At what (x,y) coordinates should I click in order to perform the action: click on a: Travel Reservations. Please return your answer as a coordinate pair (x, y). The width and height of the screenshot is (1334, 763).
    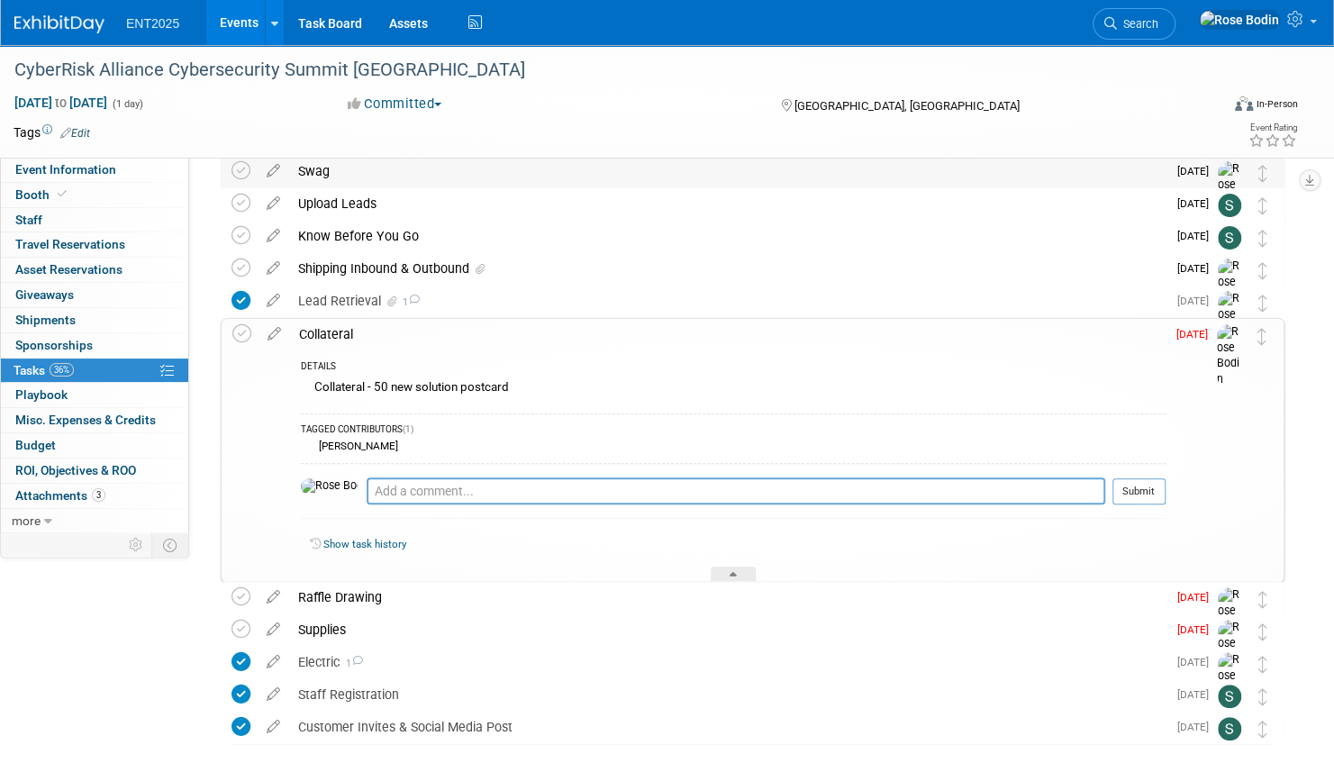
    Looking at the image, I should click on (95, 244).